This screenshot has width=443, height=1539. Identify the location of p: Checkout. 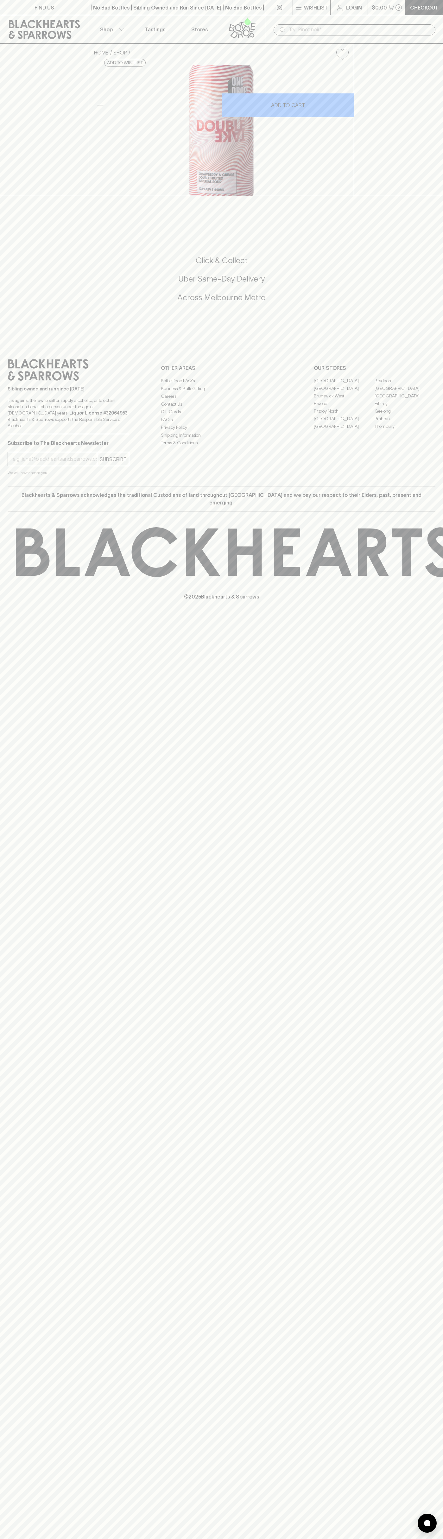
(424, 8).